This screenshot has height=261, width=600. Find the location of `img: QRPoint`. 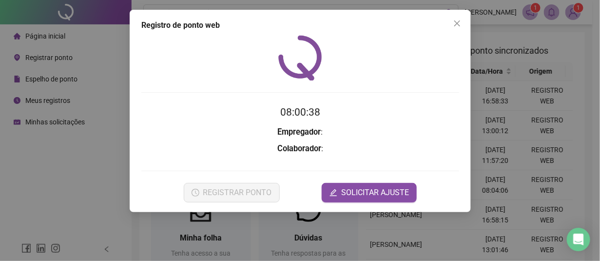

img: QRPoint is located at coordinates (300, 58).